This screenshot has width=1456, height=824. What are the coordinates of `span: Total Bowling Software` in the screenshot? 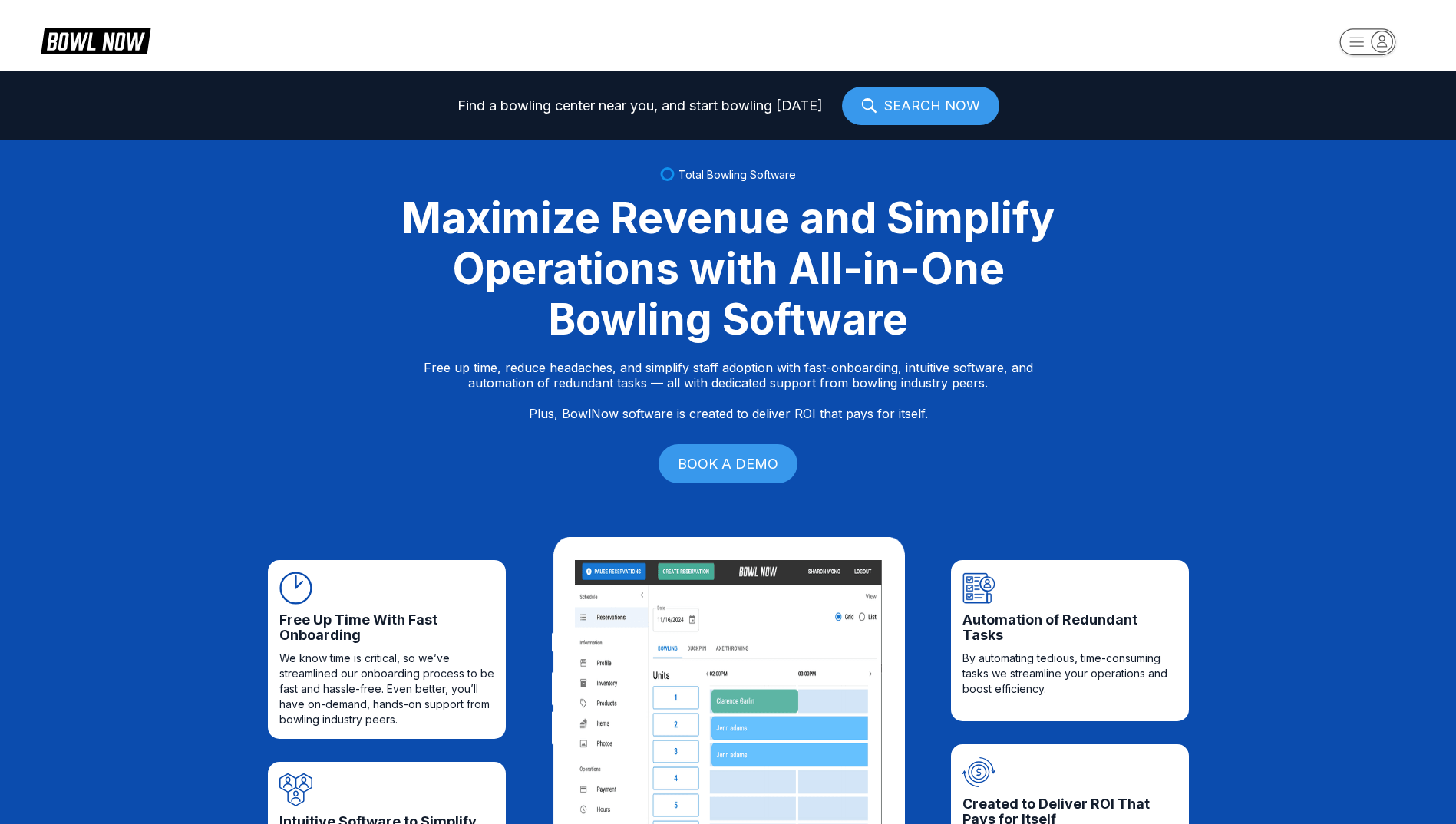 It's located at (737, 174).